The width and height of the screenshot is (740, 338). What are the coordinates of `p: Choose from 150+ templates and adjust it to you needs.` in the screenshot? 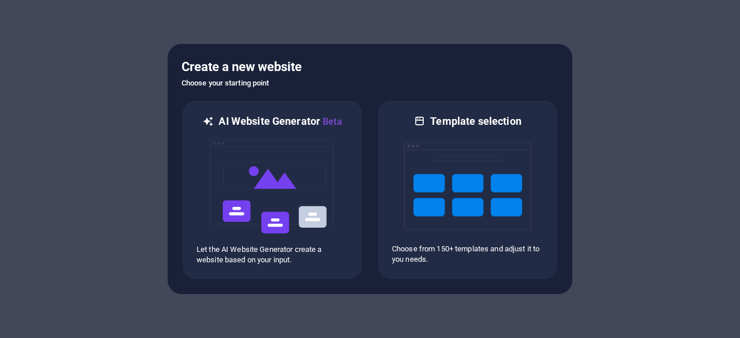 It's located at (468, 254).